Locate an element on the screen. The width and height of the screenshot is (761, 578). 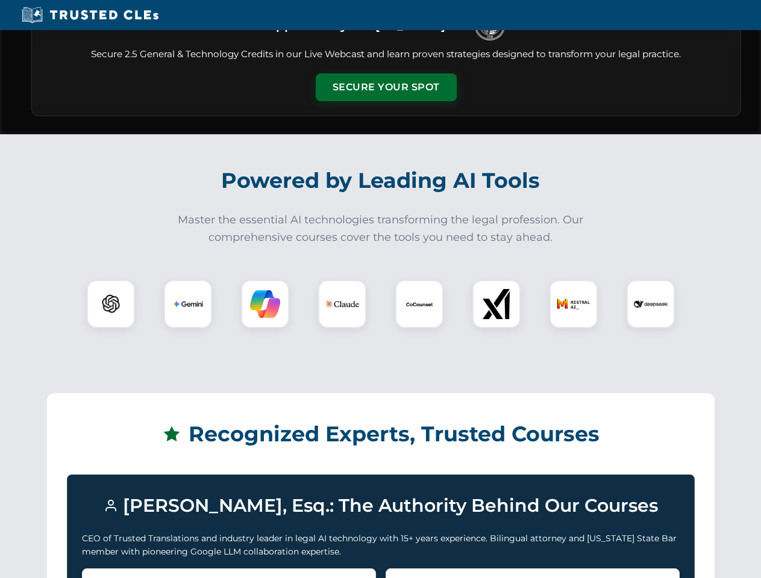
div: Mistral AI is located at coordinates (573, 304).